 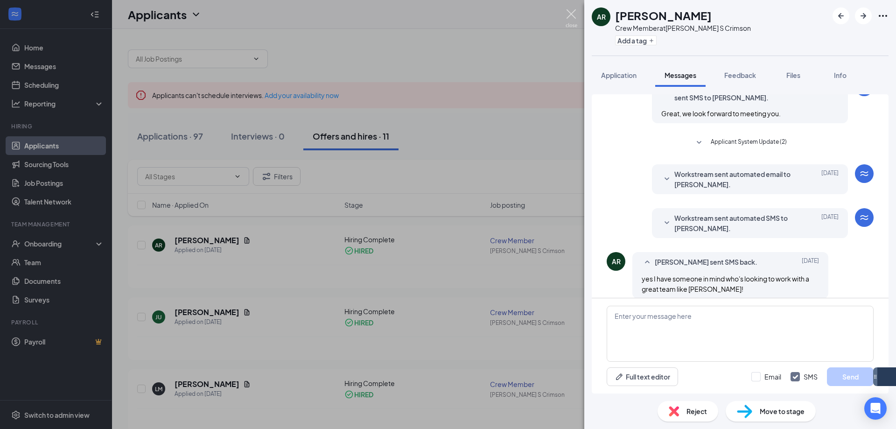 What do you see at coordinates (875, 408) in the screenshot?
I see `div: Open Intercom Messenger` at bounding box center [875, 408].